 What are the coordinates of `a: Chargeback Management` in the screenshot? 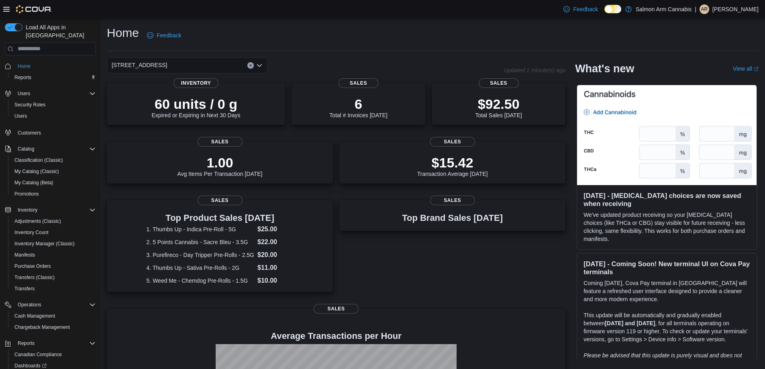 It's located at (42, 327).